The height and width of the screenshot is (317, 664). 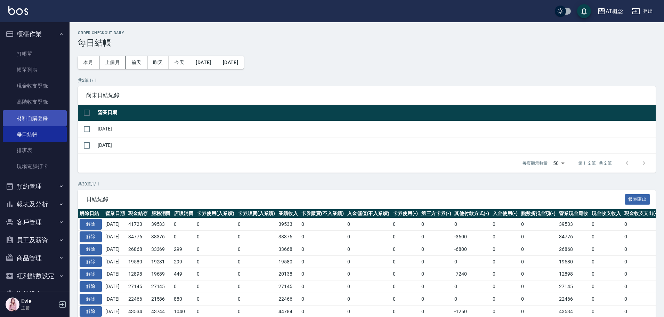 I want to click on td: 41723, so click(x=138, y=224).